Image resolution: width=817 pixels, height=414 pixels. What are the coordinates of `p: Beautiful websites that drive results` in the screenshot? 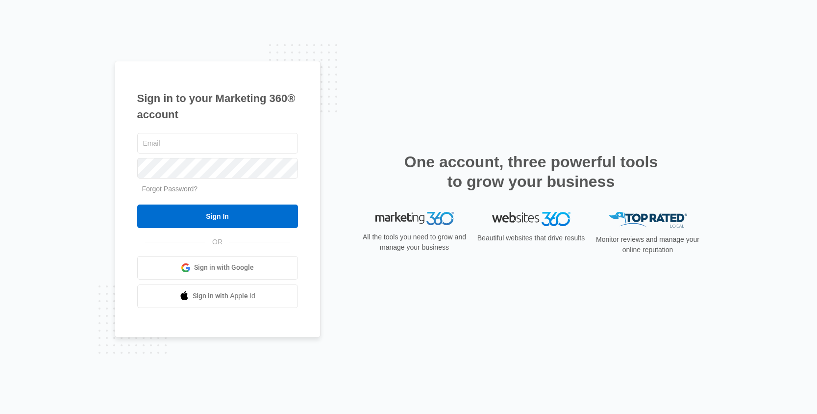 It's located at (531, 238).